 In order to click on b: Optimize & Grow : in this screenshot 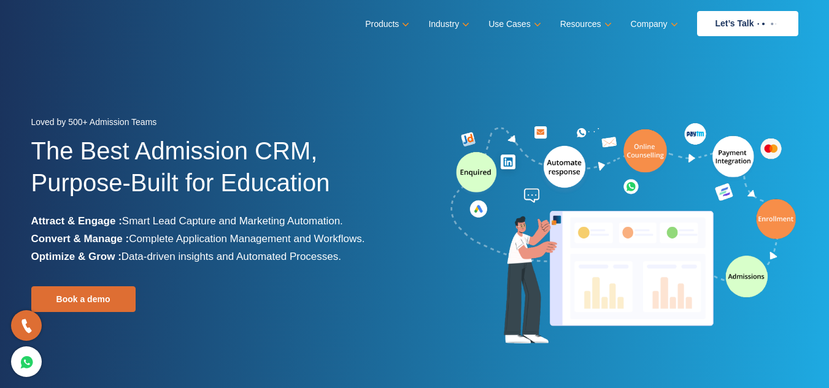, I will do `click(76, 256)`.